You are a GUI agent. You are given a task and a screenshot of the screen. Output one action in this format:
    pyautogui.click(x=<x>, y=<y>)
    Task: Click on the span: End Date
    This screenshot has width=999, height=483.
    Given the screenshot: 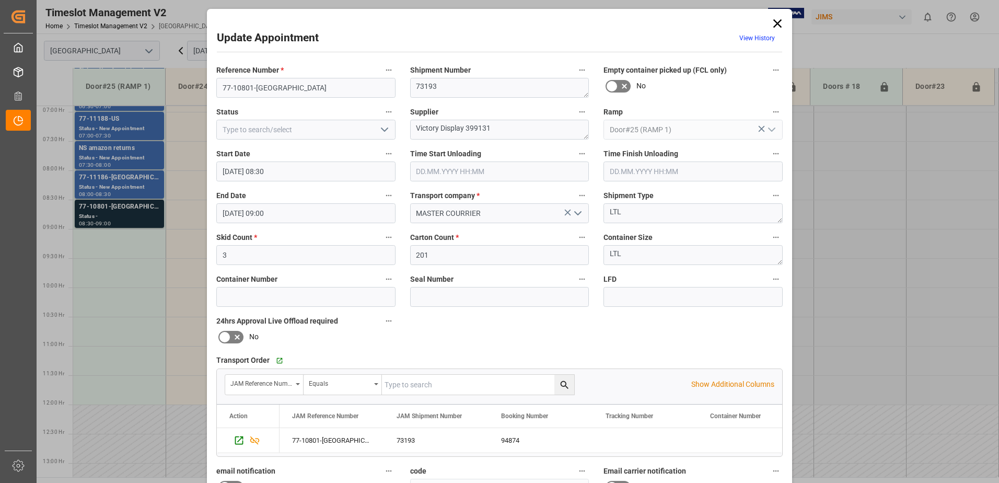 What is the action you would take?
    pyautogui.click(x=231, y=195)
    